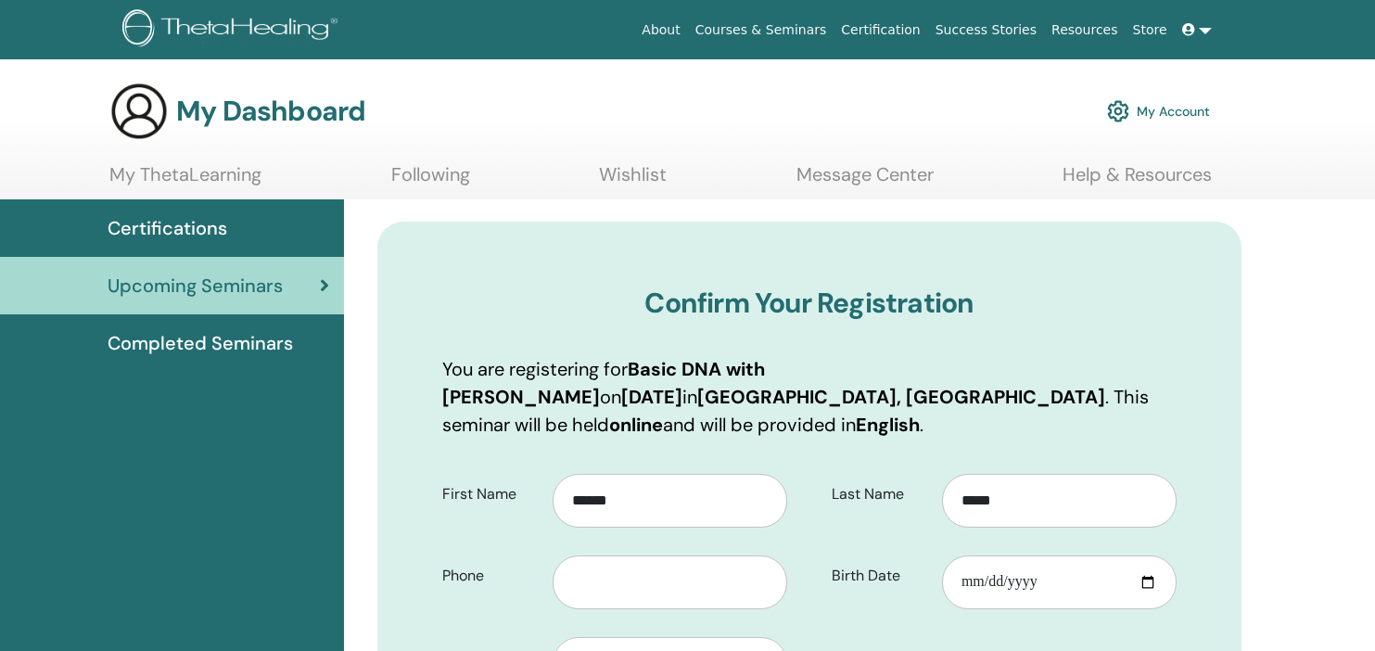 The image size is (1375, 651). What do you see at coordinates (1137, 181) in the screenshot?
I see `a: Help & Resources` at bounding box center [1137, 181].